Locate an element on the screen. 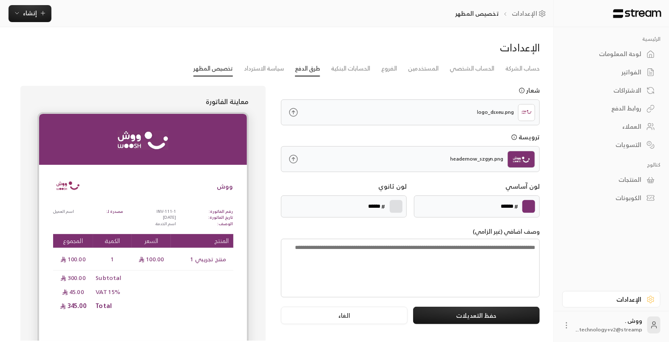 Image resolution: width=669 pixels, height=342 pixels. button: إنشاء is located at coordinates (30, 14).